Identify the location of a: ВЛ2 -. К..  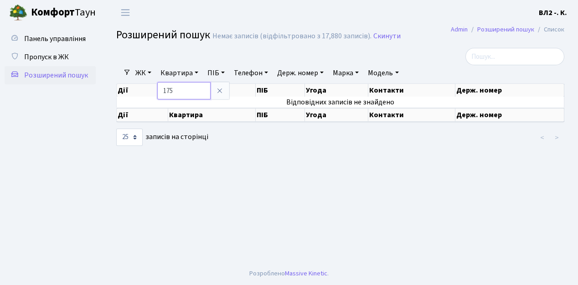
(553, 13).